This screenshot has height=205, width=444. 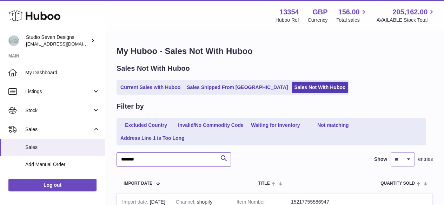 What do you see at coordinates (426, 159) in the screenshot?
I see `span: entries` at bounding box center [426, 159].